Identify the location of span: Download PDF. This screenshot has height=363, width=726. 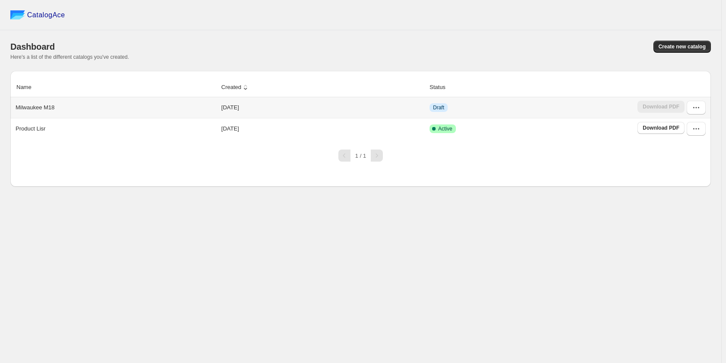
(661, 128).